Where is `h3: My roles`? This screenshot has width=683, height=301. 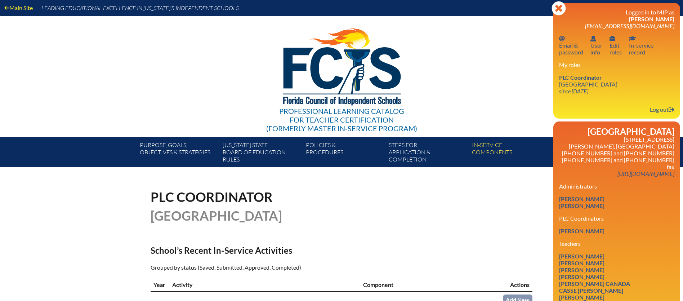 h3: My roles is located at coordinates (617, 65).